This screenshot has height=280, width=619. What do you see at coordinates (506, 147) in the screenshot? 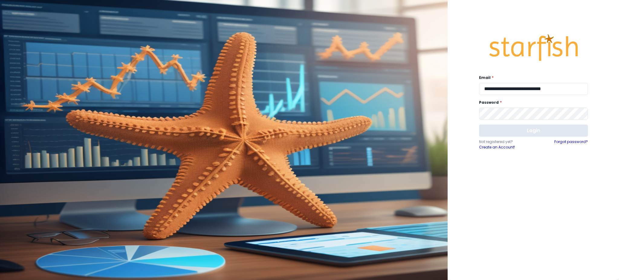
I see `a: Create an Account!` at bounding box center [506, 147].